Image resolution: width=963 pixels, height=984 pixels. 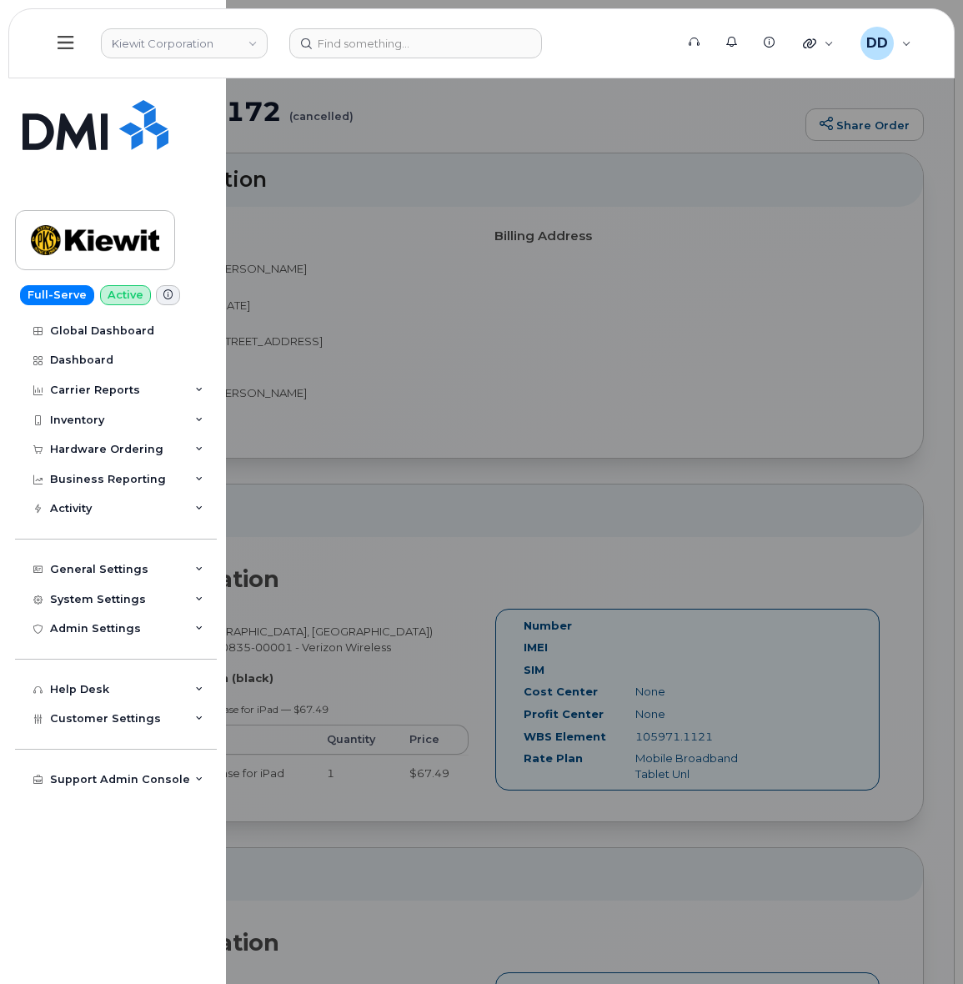 I want to click on span: Active, so click(x=125, y=295).